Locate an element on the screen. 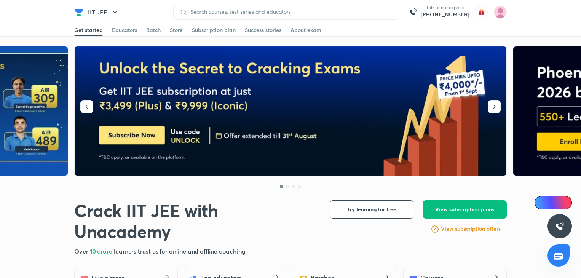  button: View subscription plans is located at coordinates (465, 209).